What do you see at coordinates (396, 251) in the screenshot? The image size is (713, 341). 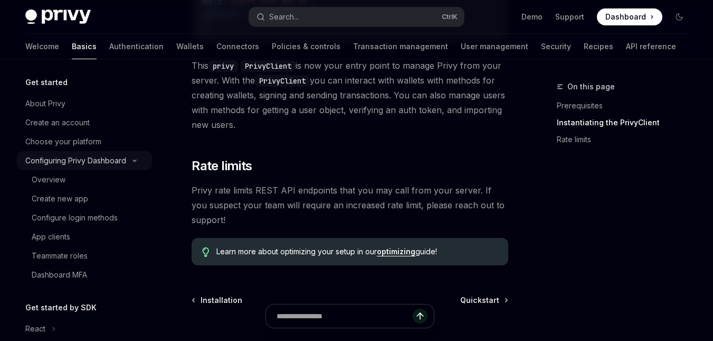 I see `a: optimizing` at bounding box center [396, 251].